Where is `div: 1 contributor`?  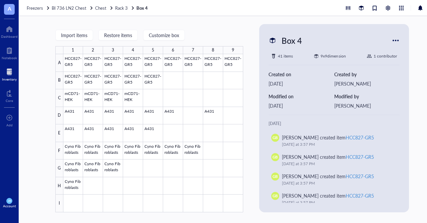
div: 1 contributor is located at coordinates (386, 56).